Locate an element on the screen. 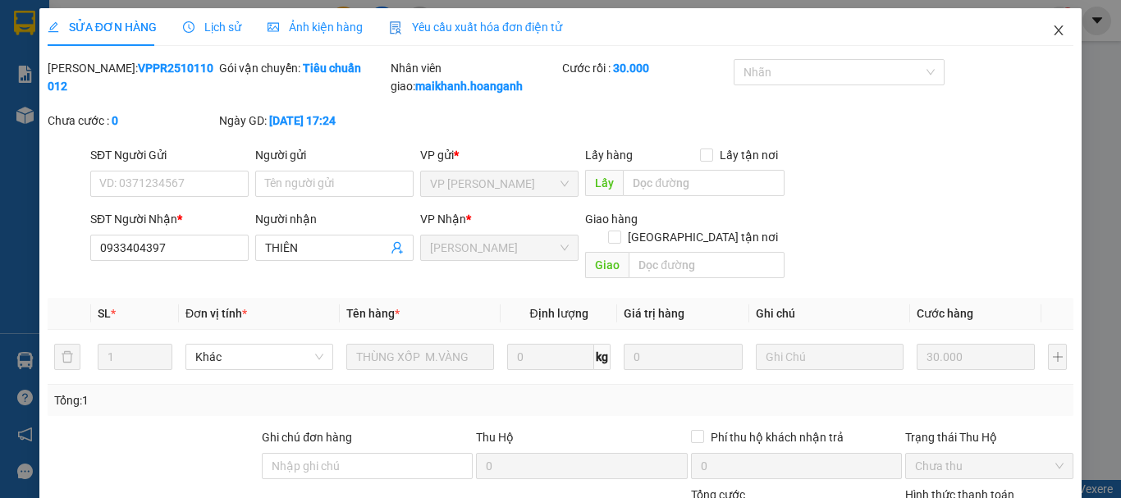  button: delete is located at coordinates (67, 357).